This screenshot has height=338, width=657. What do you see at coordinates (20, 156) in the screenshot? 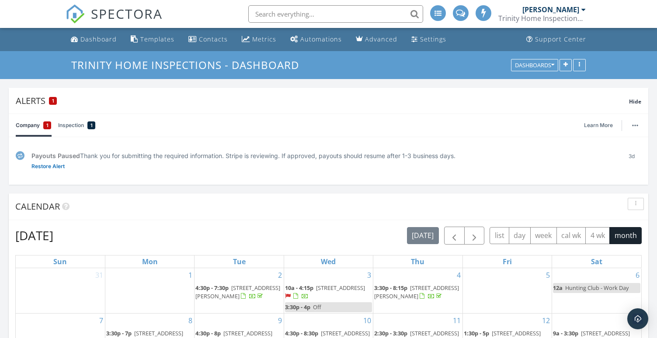
I see `img: under-review-2fe708636b114a7f4b8d.svg` at bounding box center [20, 156].